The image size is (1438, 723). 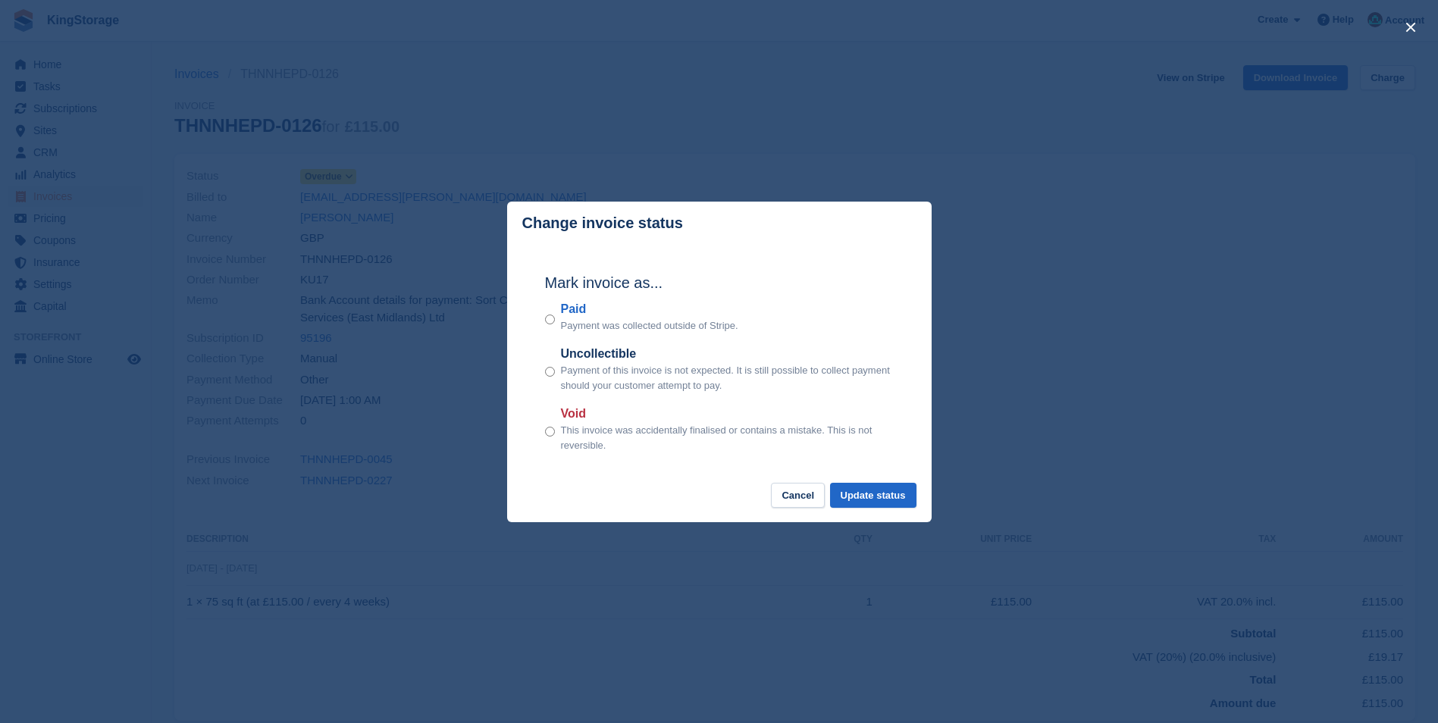 What do you see at coordinates (603, 223) in the screenshot?
I see `p: Change invoice status` at bounding box center [603, 223].